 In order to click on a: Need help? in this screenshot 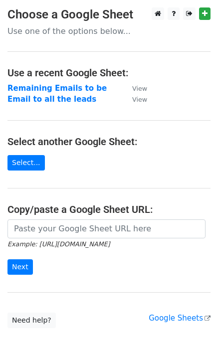, I will do `click(31, 320)`.